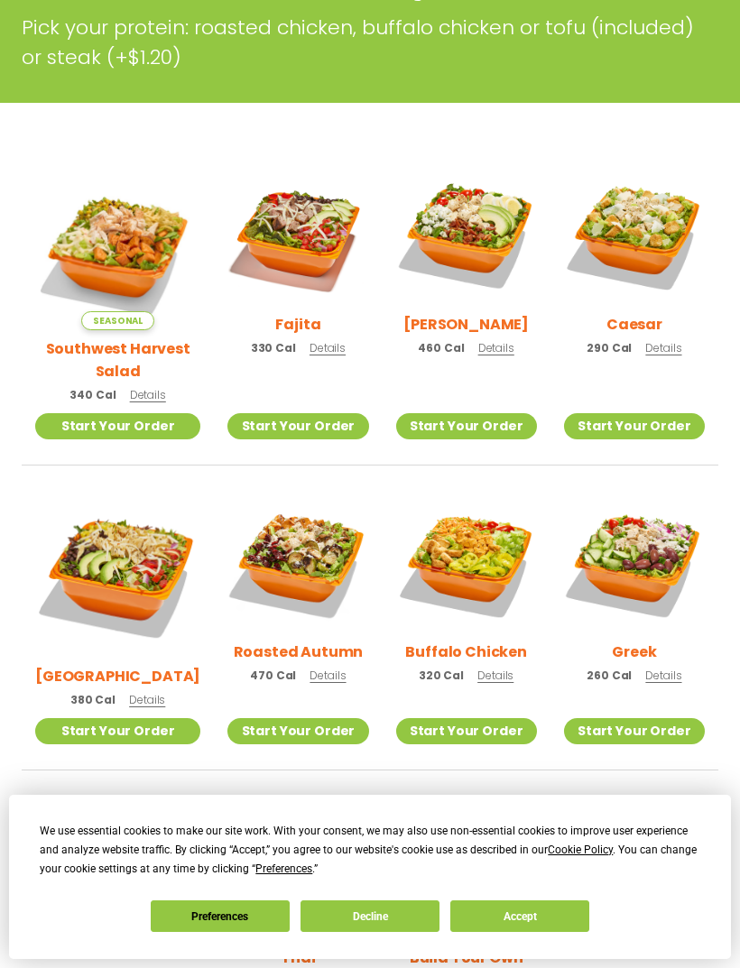 This screenshot has width=740, height=968. I want to click on span: 460 Cal, so click(440, 348).